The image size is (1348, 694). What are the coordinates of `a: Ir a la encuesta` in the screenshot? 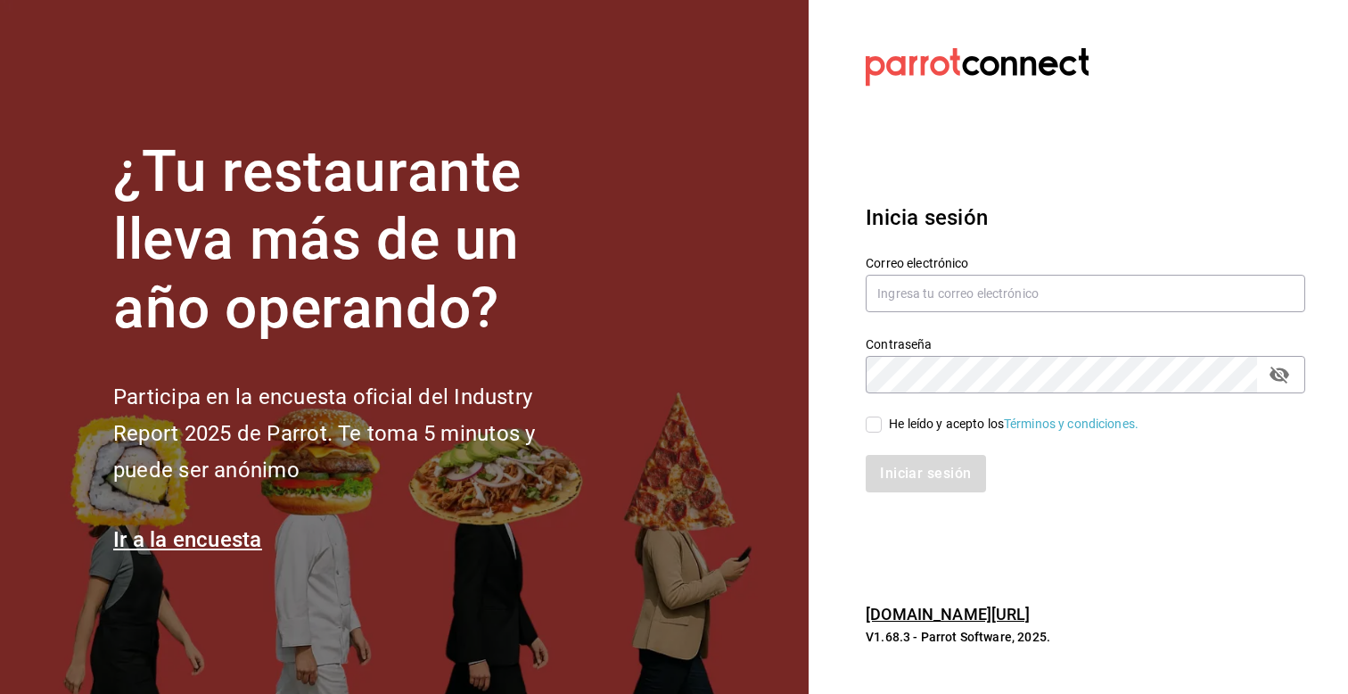 It's located at (187, 539).